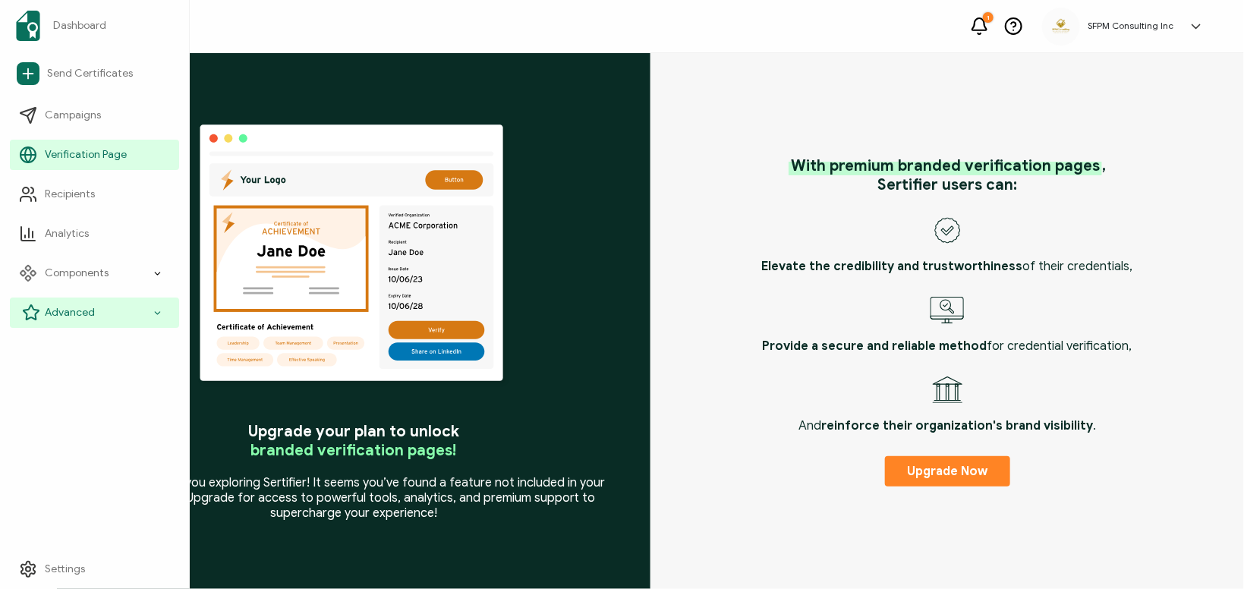 This screenshot has height=589, width=1244. I want to click on p: Upgrade your plan to unlock, so click(354, 441).